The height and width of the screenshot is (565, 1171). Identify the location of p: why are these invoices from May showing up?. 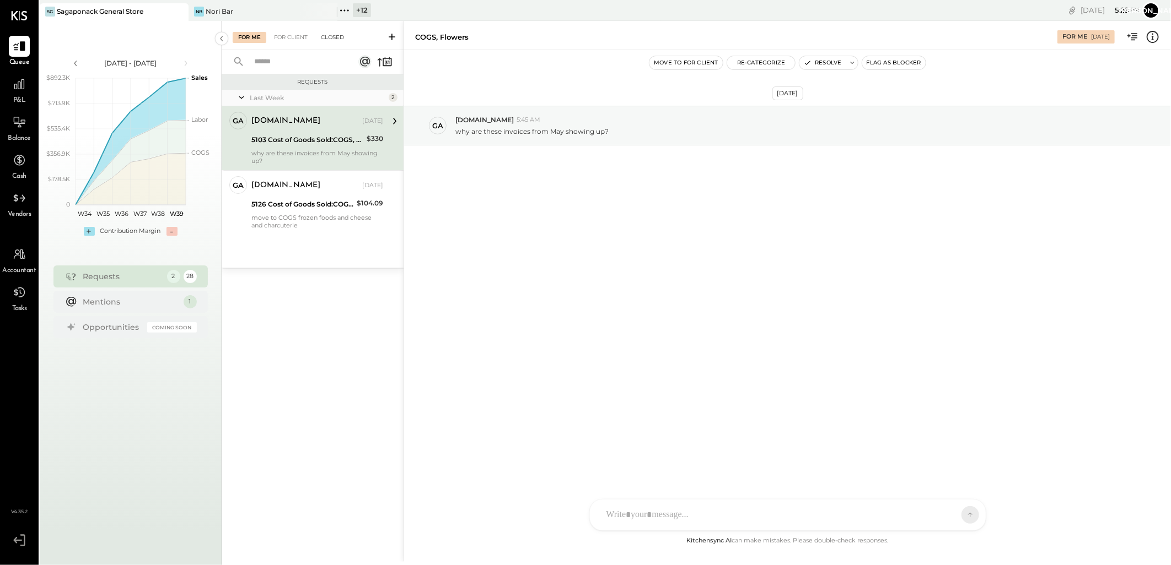
(532, 131).